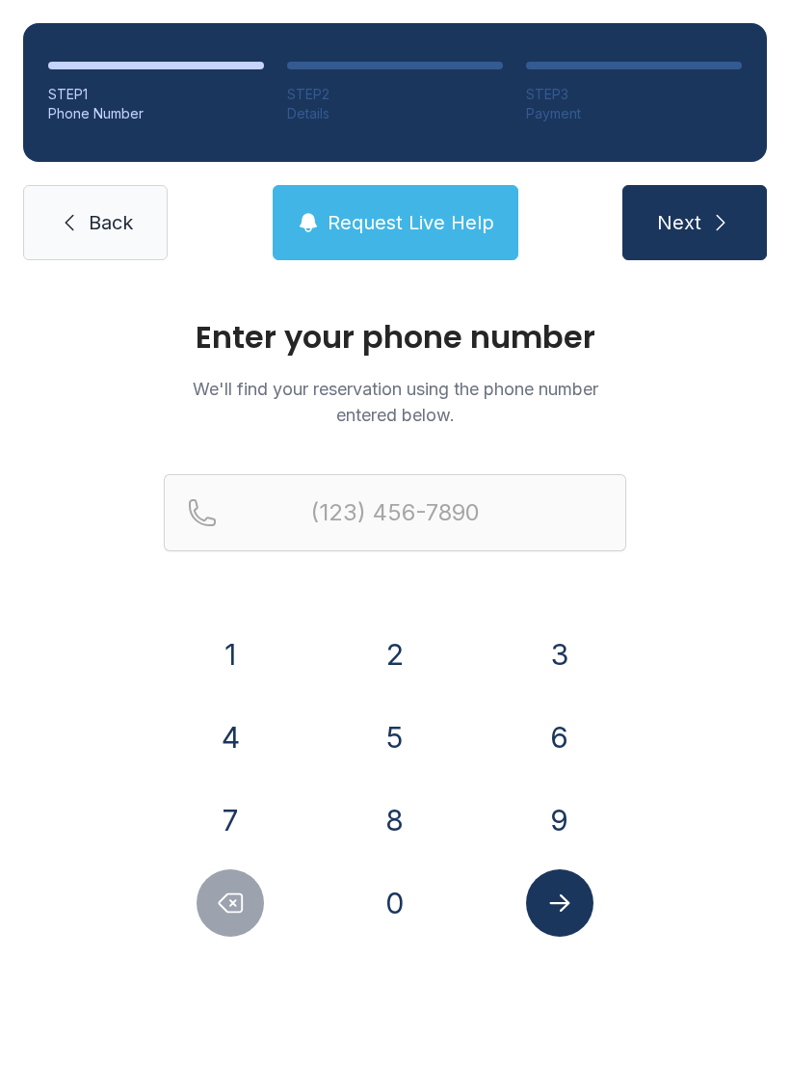 The width and height of the screenshot is (790, 1090). Describe the element at coordinates (395, 737) in the screenshot. I see `button: 5` at that location.